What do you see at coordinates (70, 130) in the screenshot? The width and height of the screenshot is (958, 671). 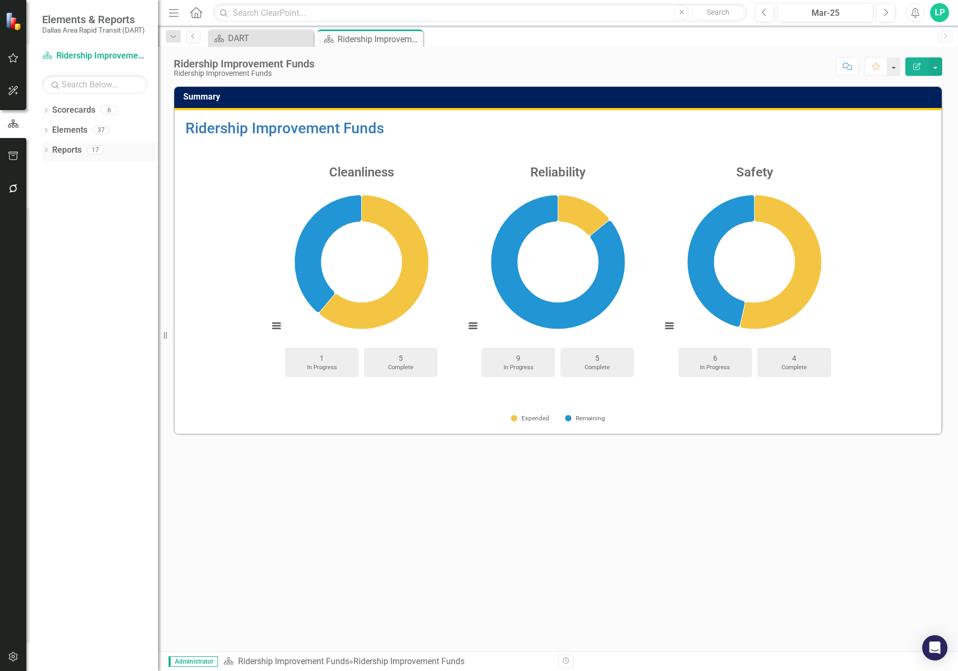 I see `a: Elements` at bounding box center [70, 130].